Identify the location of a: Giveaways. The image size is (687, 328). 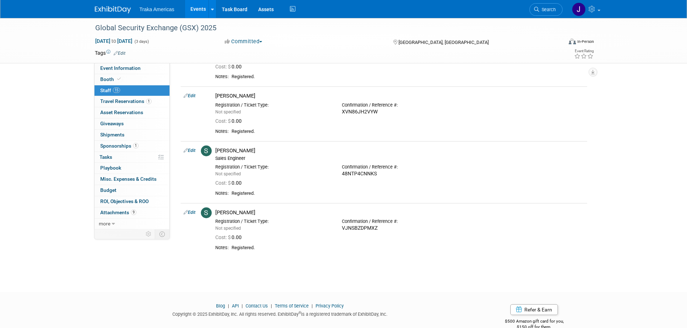
(132, 124).